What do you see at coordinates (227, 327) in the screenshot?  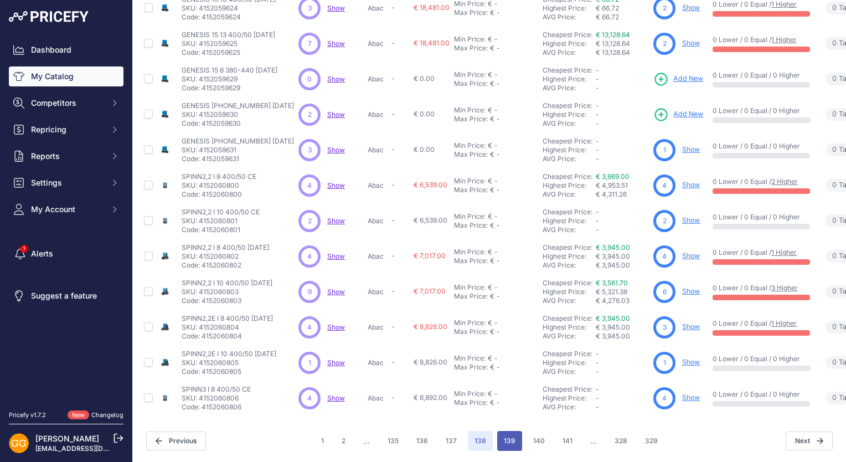 I see `p: SKU: 4152060804` at bounding box center [227, 327].